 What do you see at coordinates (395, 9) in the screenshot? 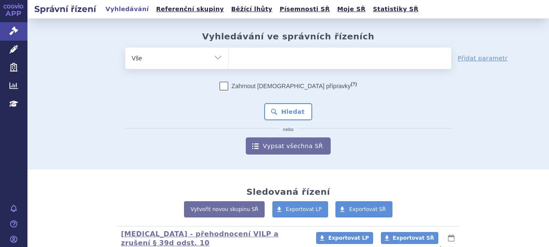
I see `a: Statistiky SŘ` at bounding box center [395, 9].